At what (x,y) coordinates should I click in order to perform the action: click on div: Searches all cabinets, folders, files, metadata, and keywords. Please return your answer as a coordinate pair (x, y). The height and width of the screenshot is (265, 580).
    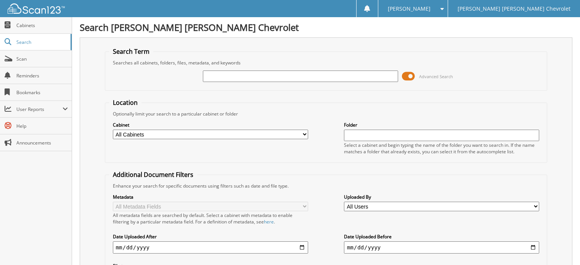
    Looking at the image, I should click on (326, 63).